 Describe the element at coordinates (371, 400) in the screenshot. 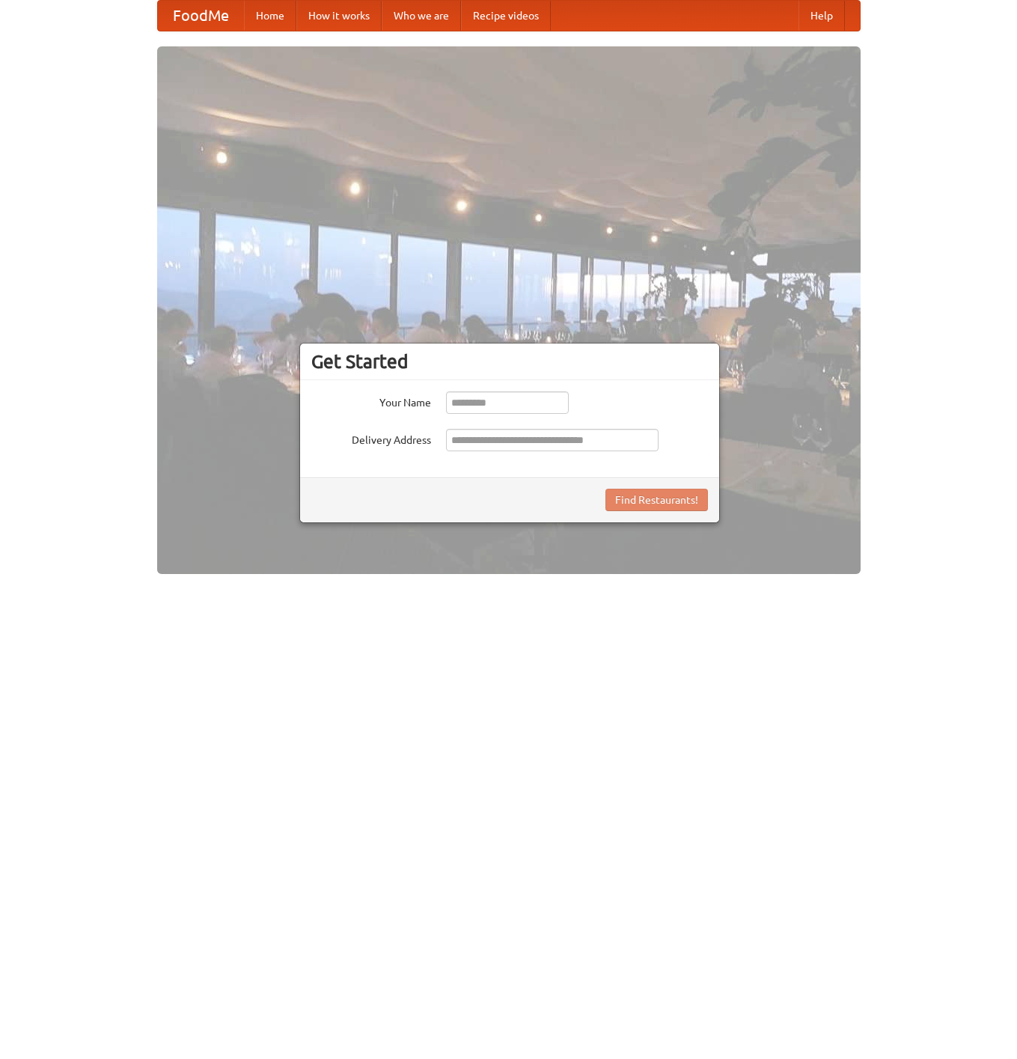

I see `label: Your Name` at that location.